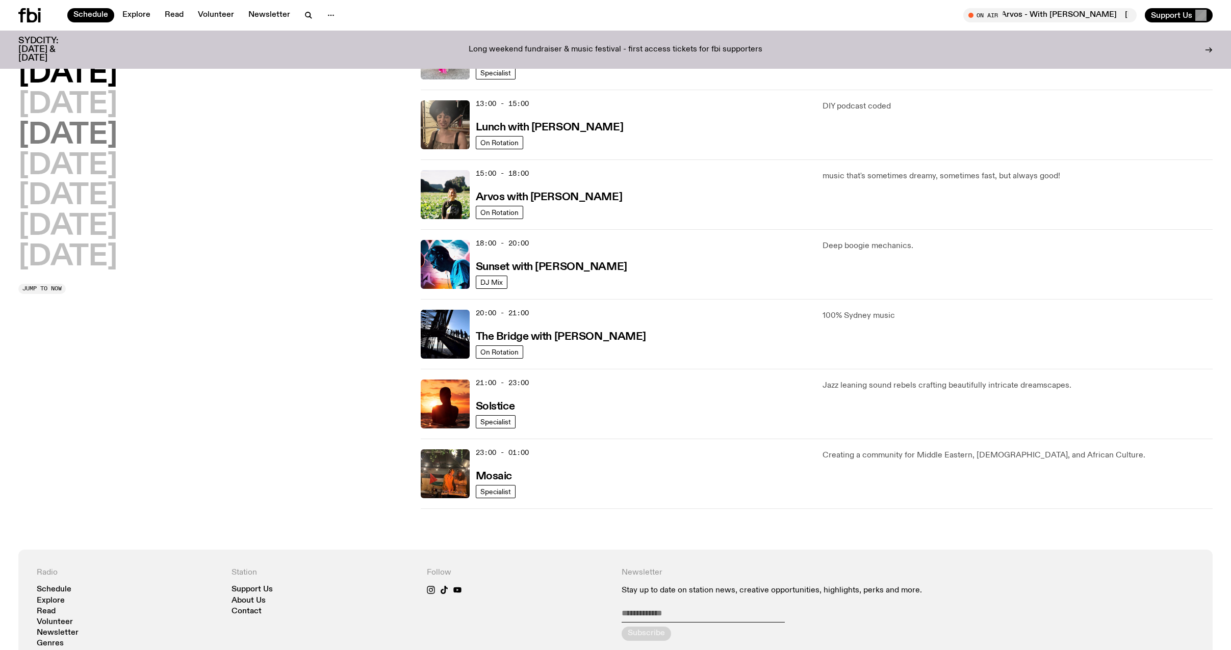  Describe the element at coordinates (502, 453) in the screenshot. I see `span: 23:00 - 01:00` at that location.